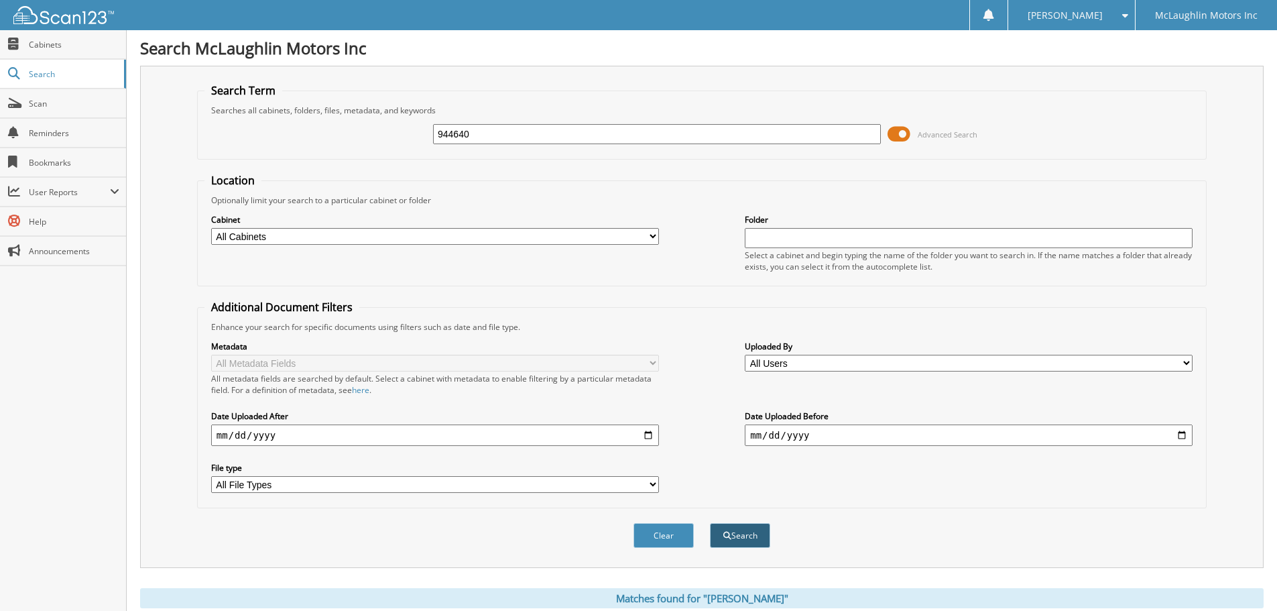 Image resolution: width=1277 pixels, height=611 pixels. Describe the element at coordinates (73, 74) in the screenshot. I see `span: Search` at that location.